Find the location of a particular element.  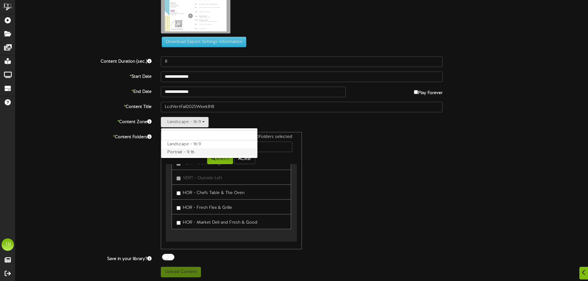

input: HOR - Fresh Flex & Grille is located at coordinates (178, 208).